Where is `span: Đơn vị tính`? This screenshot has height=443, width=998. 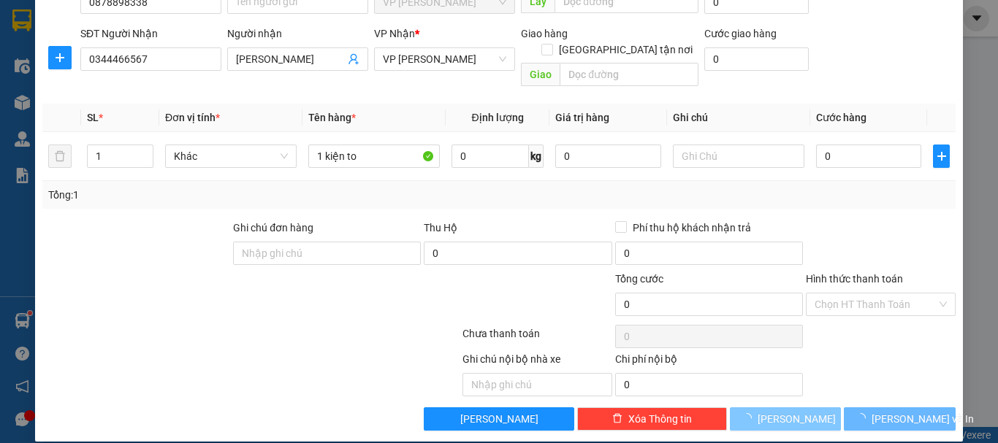 span: Đơn vị tính is located at coordinates (192, 118).